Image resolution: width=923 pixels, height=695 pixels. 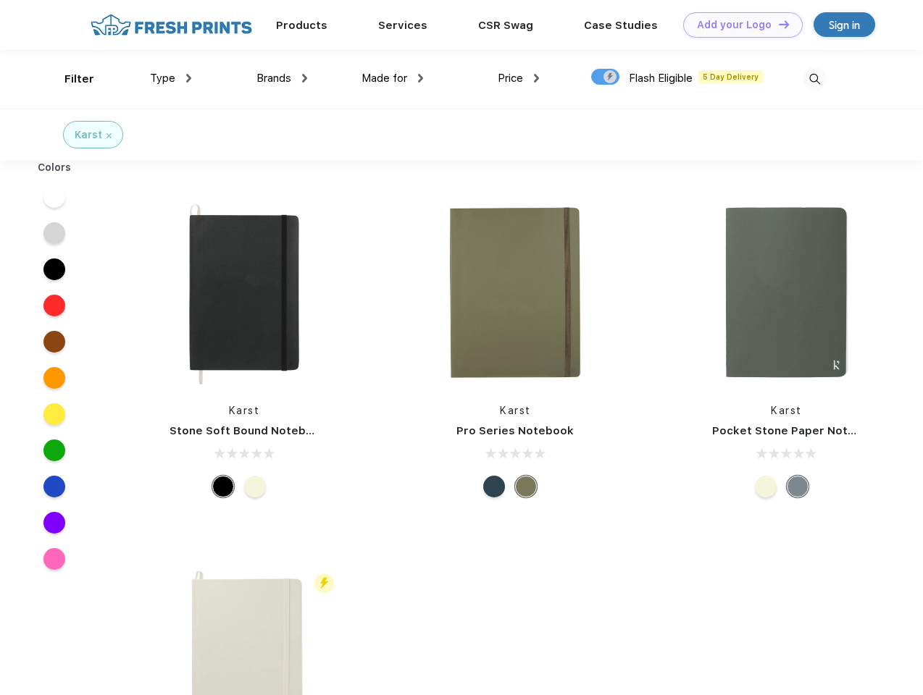 I want to click on div: Sign in, so click(x=844, y=25).